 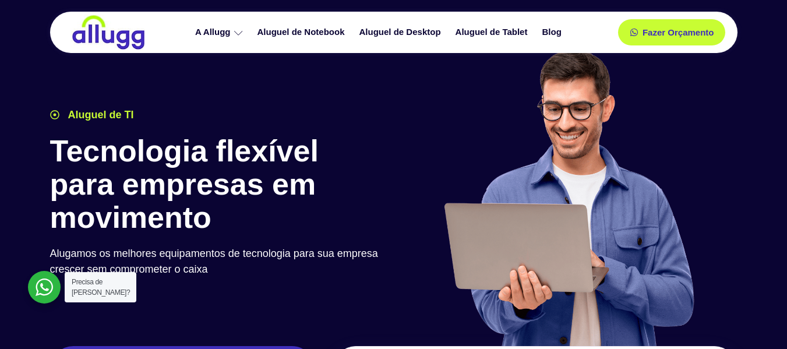 What do you see at coordinates (100, 115) in the screenshot?
I see `span: Aluguel de TI` at bounding box center [100, 115].